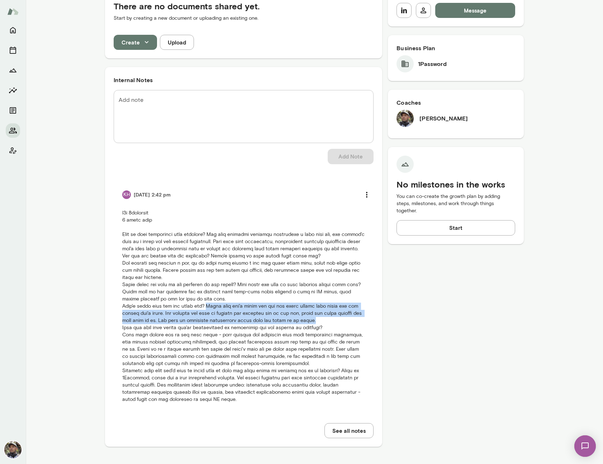  I want to click on button: Sessions, so click(13, 50).